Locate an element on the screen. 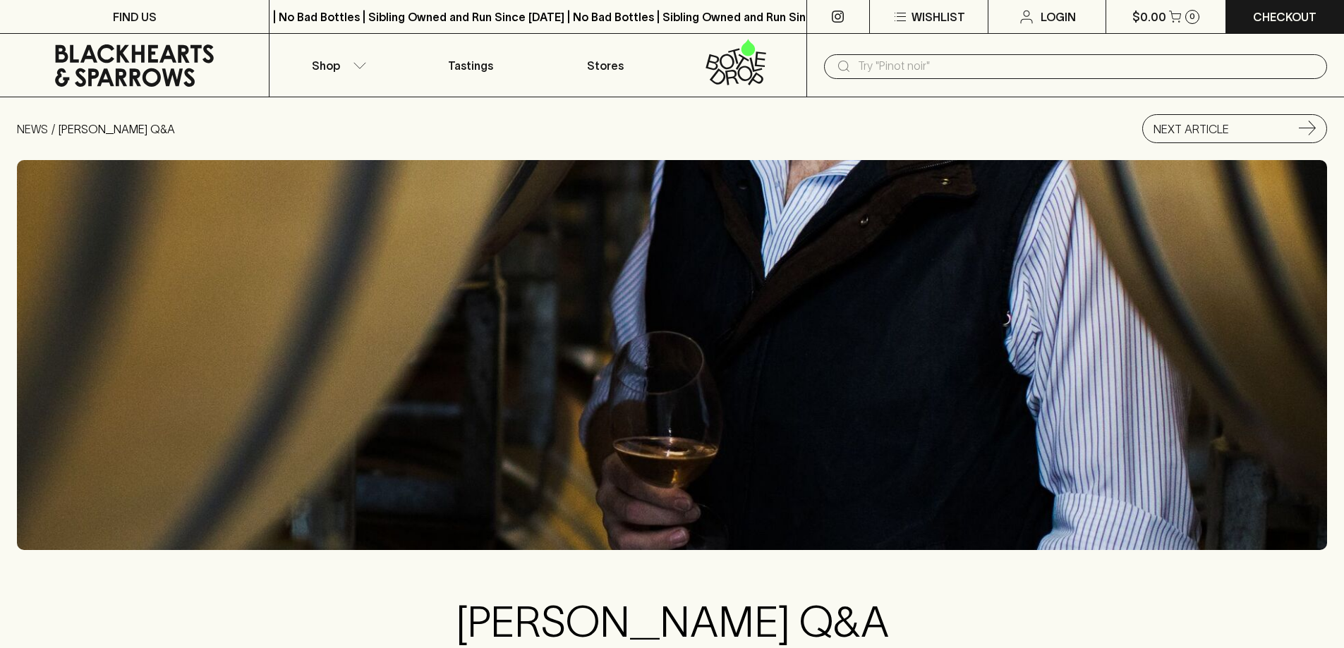 The width and height of the screenshot is (1344, 648). p: Tastings is located at coordinates (471, 66).